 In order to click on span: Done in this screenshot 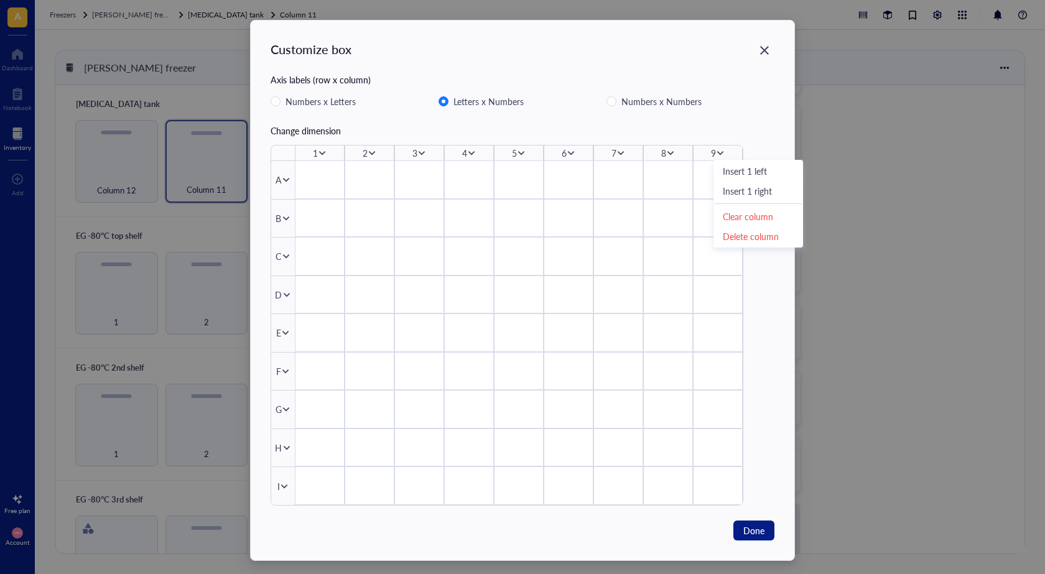, I will do `click(754, 531)`.